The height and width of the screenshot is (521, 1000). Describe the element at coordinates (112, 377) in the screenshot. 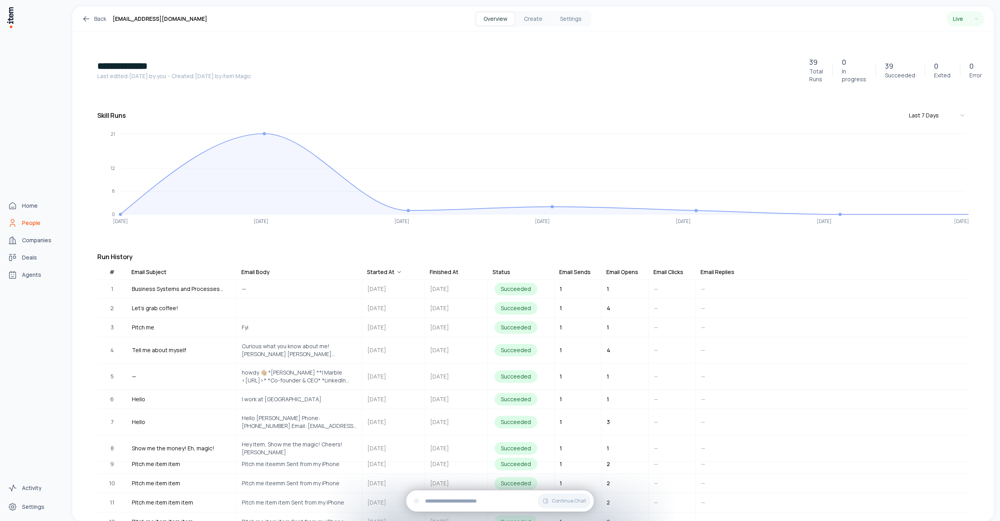

I see `span: 5` at that location.